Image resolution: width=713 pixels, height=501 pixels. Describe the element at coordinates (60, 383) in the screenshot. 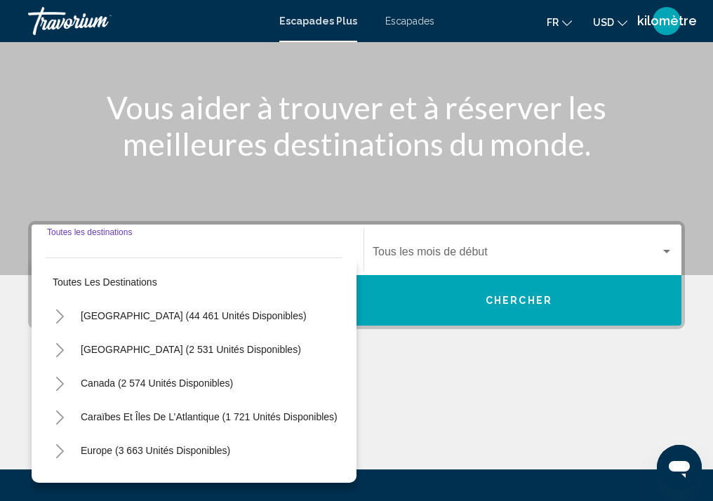

I see `button: Toggle Canada (2 574 unités disponibles)` at that location.